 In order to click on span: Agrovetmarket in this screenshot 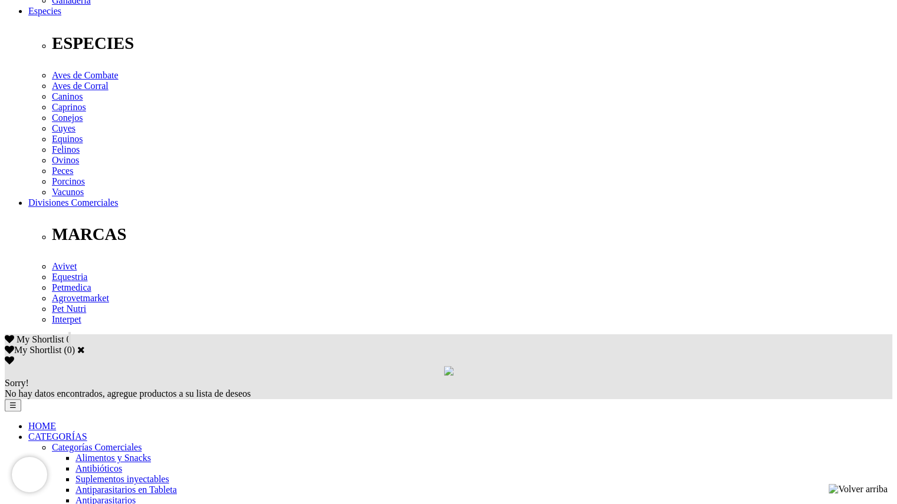, I will do `click(80, 298)`.